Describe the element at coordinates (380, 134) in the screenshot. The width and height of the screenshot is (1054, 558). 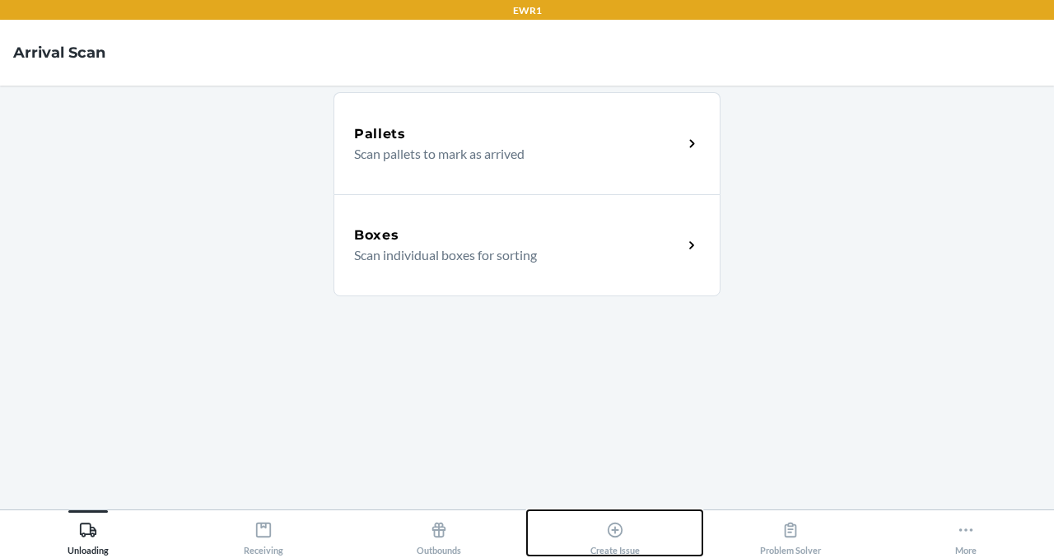
I see `h5: Pallets` at that location.